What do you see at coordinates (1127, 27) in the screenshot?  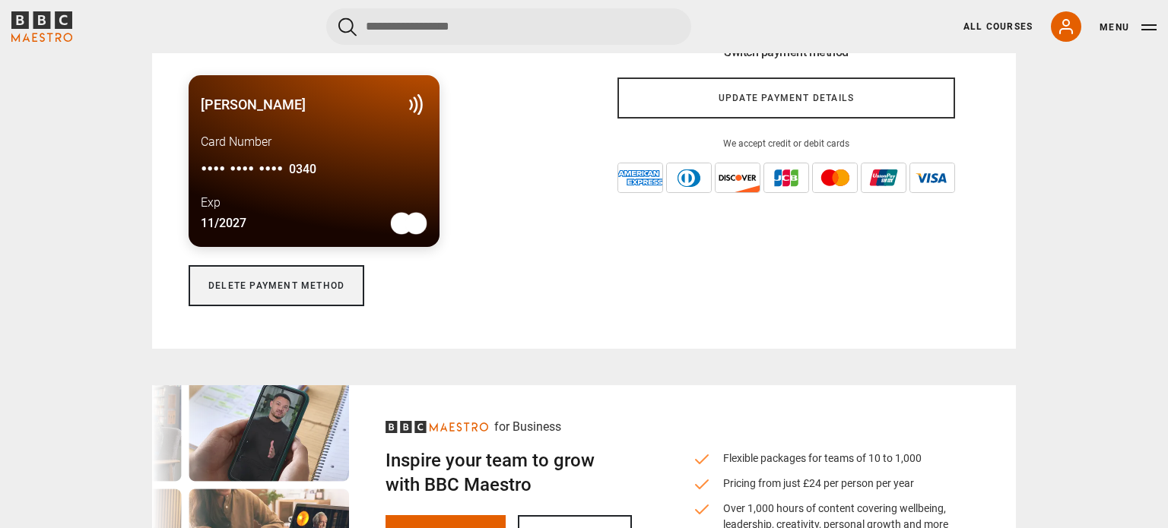 I see `button: Toggle navigation` at bounding box center [1127, 27].